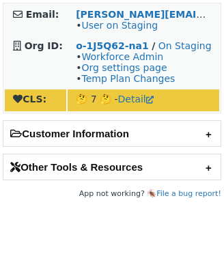 This screenshot has height=280, width=224. What do you see at coordinates (29, 99) in the screenshot?
I see `strong: CLS:` at bounding box center [29, 99].